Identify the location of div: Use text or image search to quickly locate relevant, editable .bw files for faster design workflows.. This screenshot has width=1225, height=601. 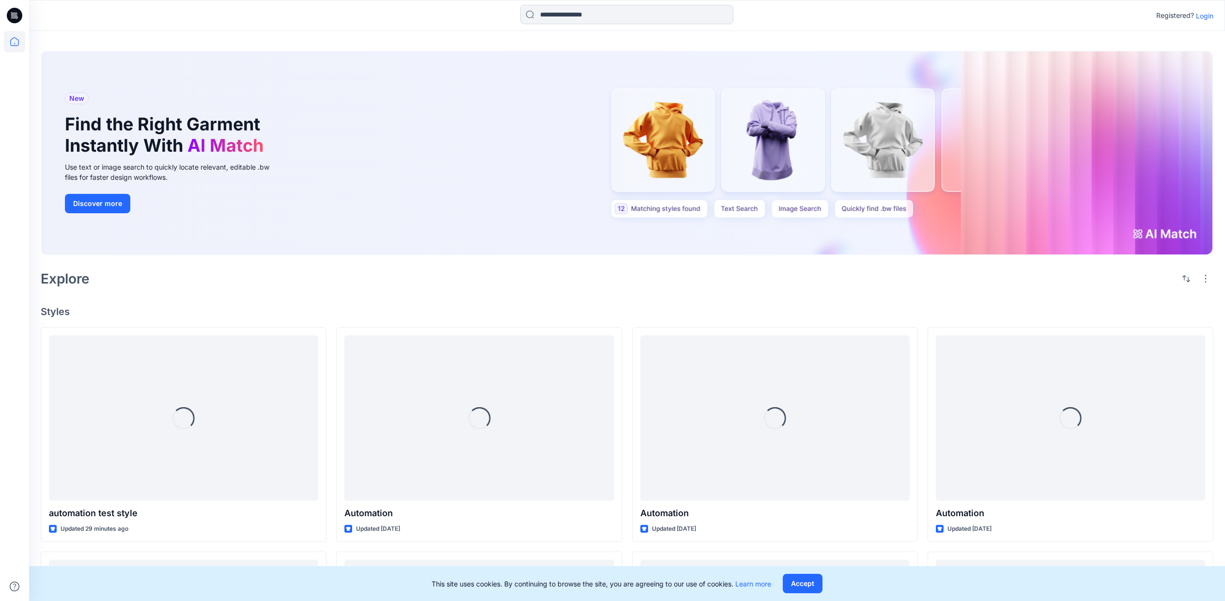
(174, 172).